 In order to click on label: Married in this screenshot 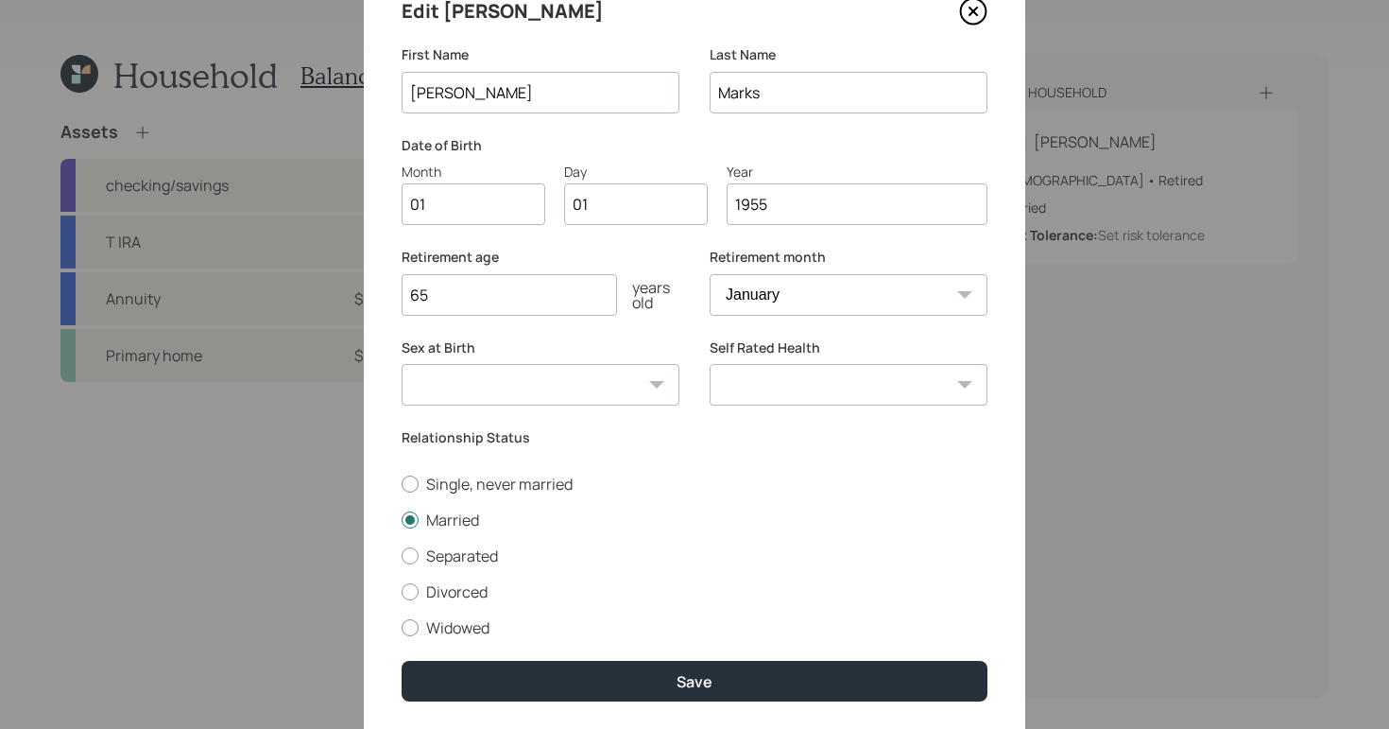, I will do `click(695, 520)`.